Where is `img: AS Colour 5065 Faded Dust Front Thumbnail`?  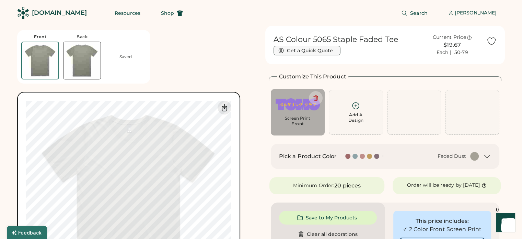 img: AS Colour 5065 Faded Dust Front Thumbnail is located at coordinates (40, 60).